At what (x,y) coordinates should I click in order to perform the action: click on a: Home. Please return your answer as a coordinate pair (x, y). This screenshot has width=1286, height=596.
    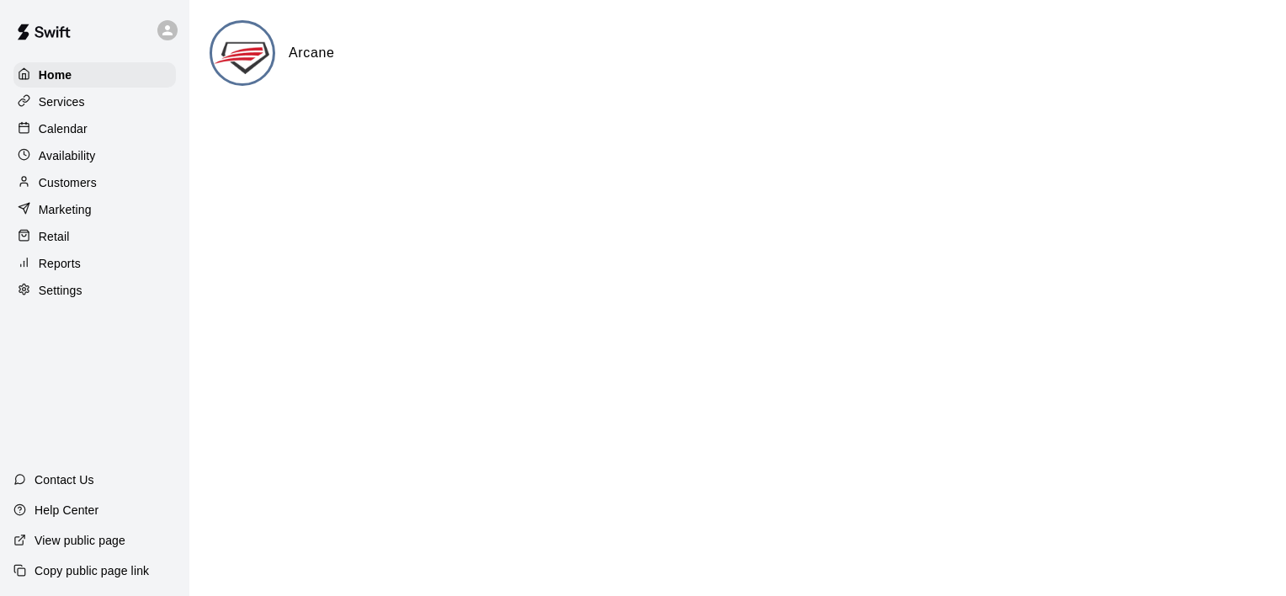
    Looking at the image, I should click on (94, 75).